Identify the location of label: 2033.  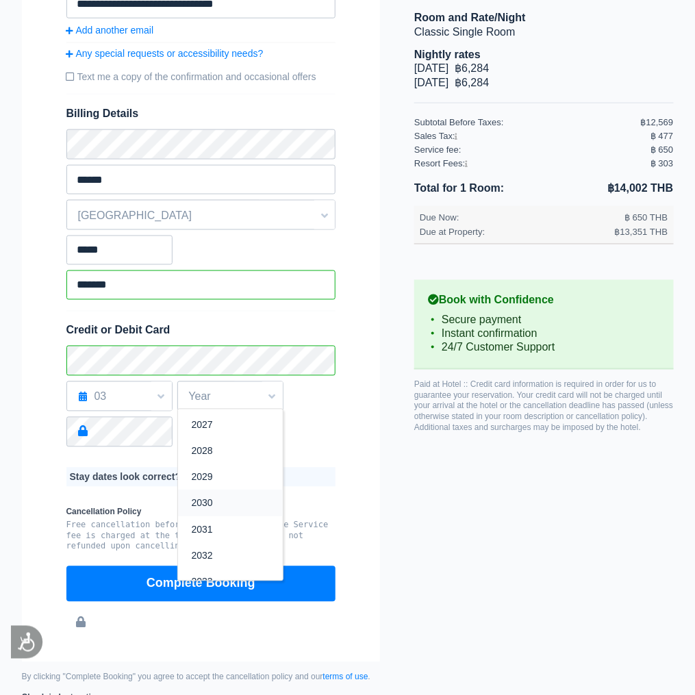
(230, 582).